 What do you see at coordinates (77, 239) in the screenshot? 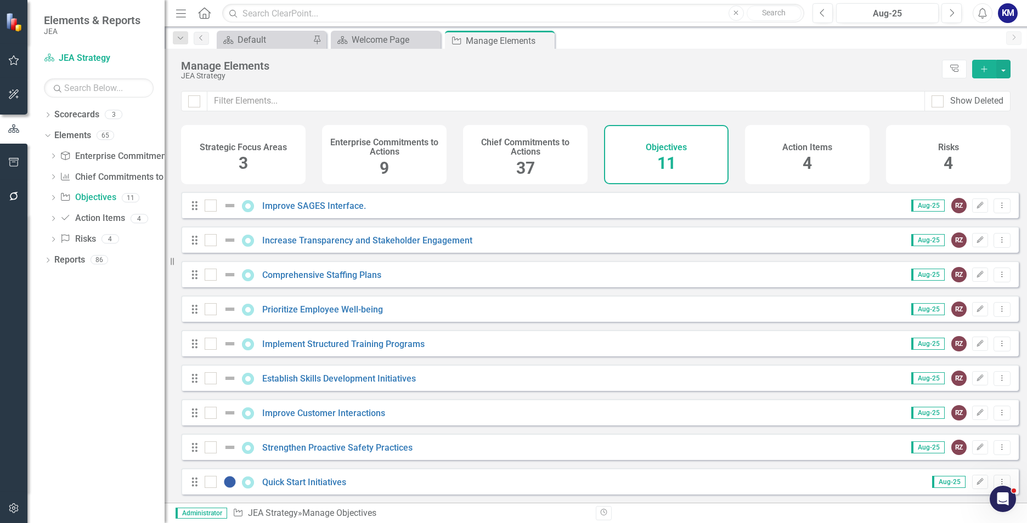
I see `a: Risks` at bounding box center [77, 239].